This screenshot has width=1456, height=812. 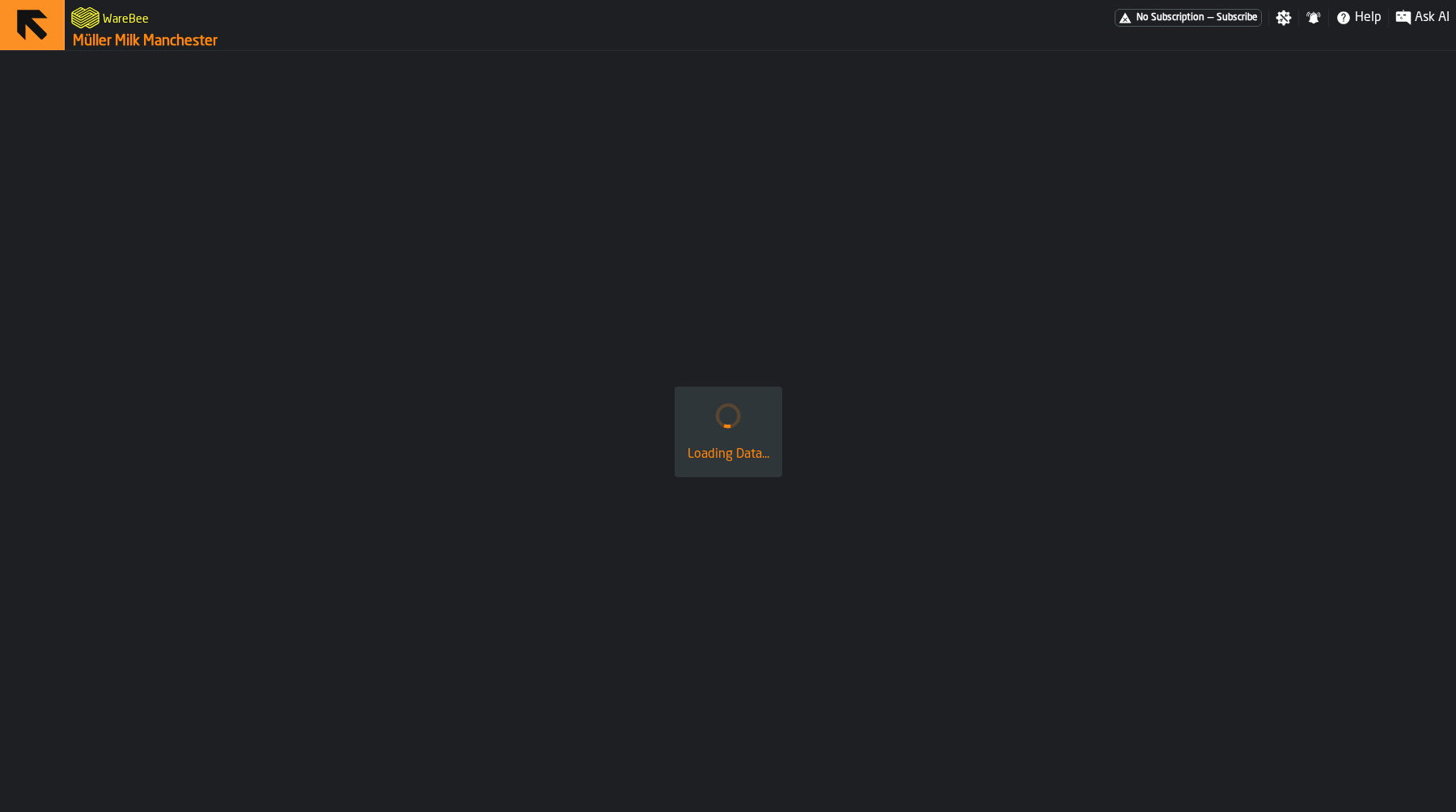 I want to click on span: No Subscription, so click(x=1171, y=18).